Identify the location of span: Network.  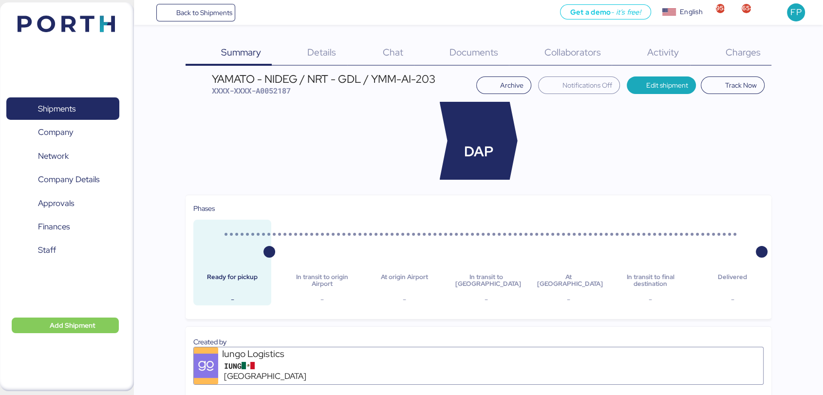
(53, 156).